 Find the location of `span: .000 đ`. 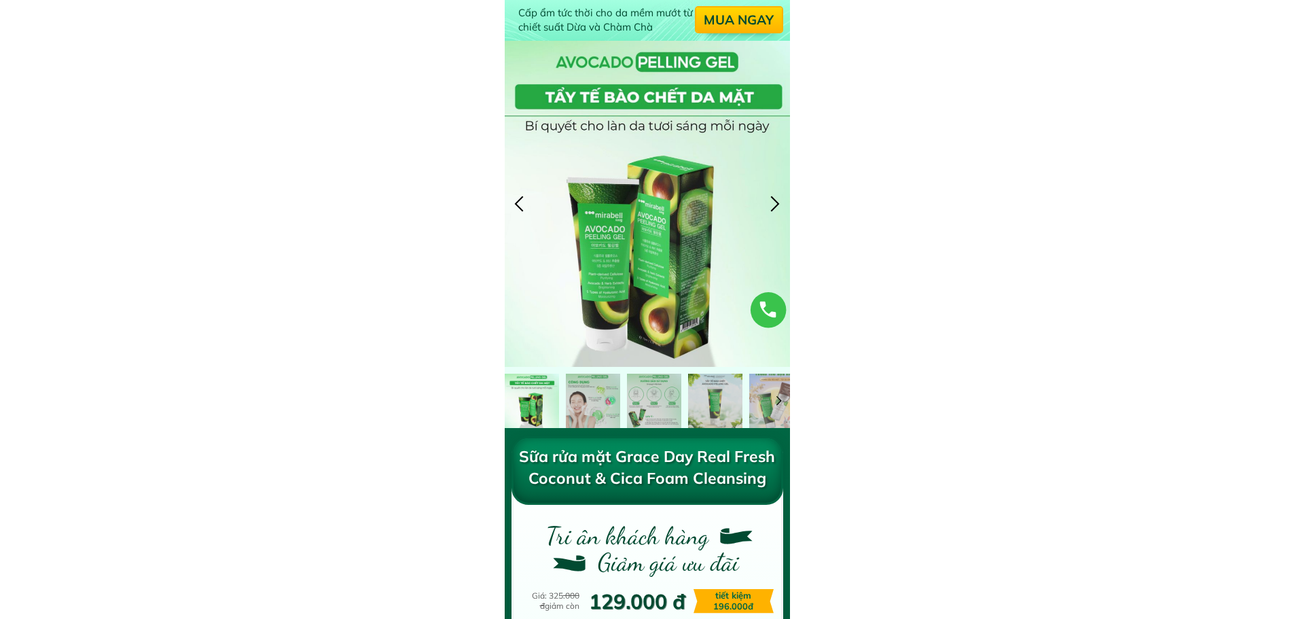

span: .000 đ is located at coordinates (560, 600).